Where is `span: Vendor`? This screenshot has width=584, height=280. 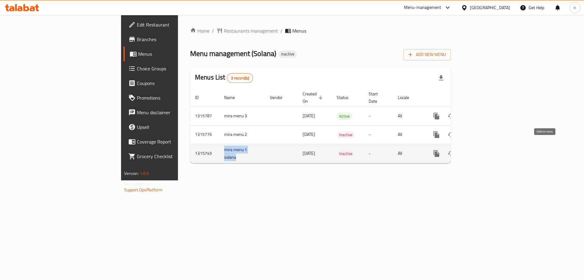 span: Vendor is located at coordinates (280, 97).